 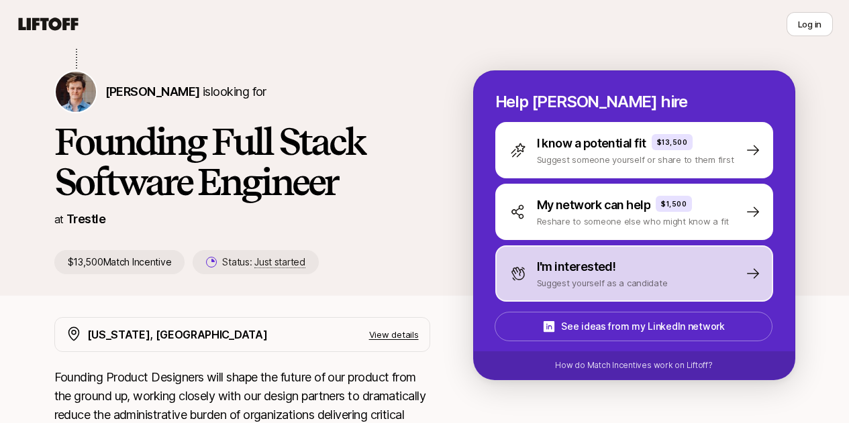 I want to click on p: See ideas from my LinkedIn network, so click(x=642, y=327).